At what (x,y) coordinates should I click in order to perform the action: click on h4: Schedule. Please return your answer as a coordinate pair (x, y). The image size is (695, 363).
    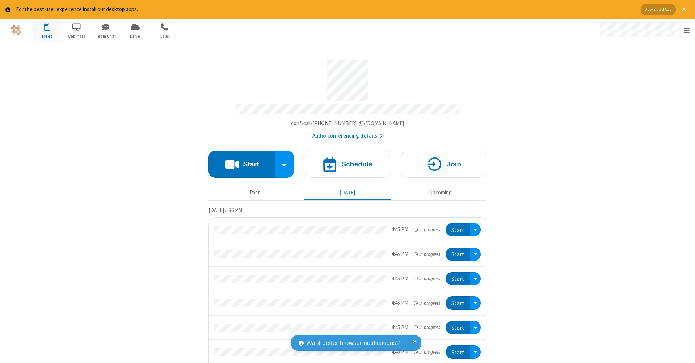
    Looking at the image, I should click on (357, 164).